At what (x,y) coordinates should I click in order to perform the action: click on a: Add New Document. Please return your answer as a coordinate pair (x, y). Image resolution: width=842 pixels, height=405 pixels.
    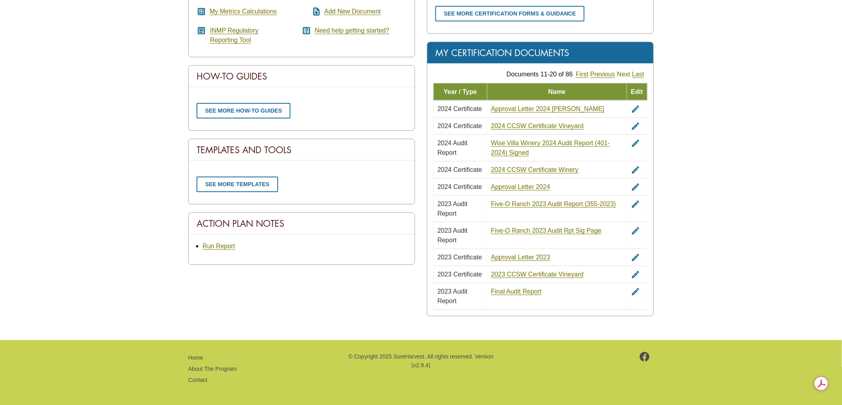
    Looking at the image, I should click on (353, 12).